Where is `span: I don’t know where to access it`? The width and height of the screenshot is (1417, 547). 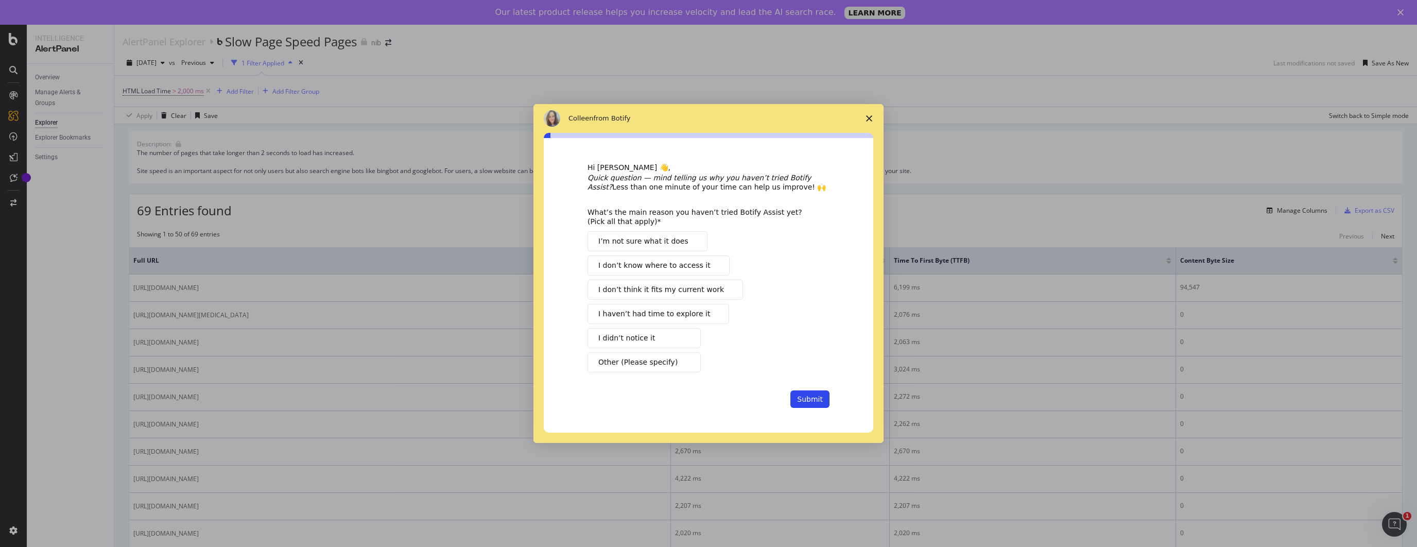 span: I don’t know where to access it is located at coordinates (654, 265).